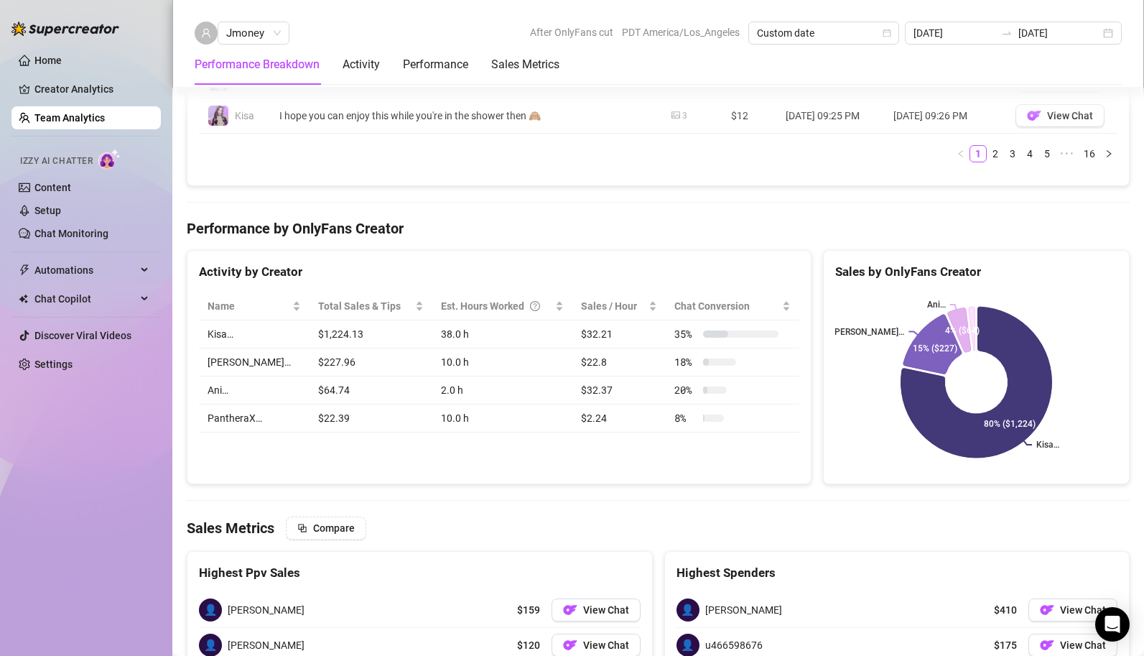 The height and width of the screenshot is (656, 1144). What do you see at coordinates (686, 362) in the screenshot?
I see `span: 18 %` at bounding box center [686, 362].